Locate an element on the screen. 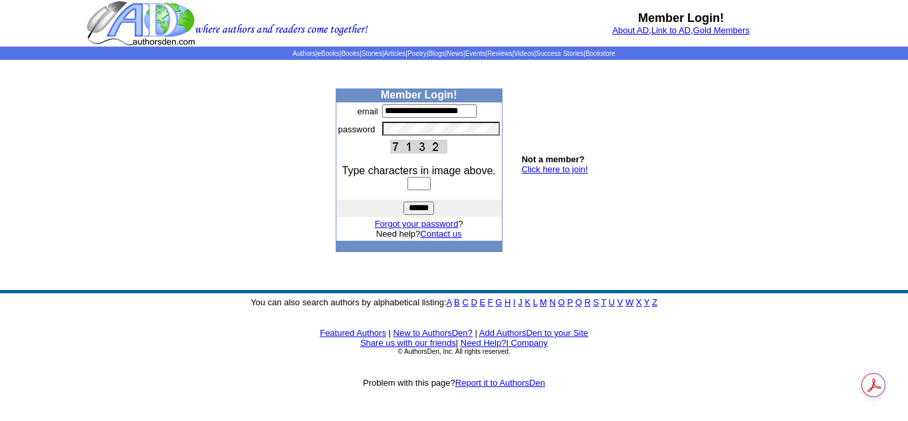 This screenshot has width=908, height=421. font: Problem with this page? is located at coordinates (454, 382).